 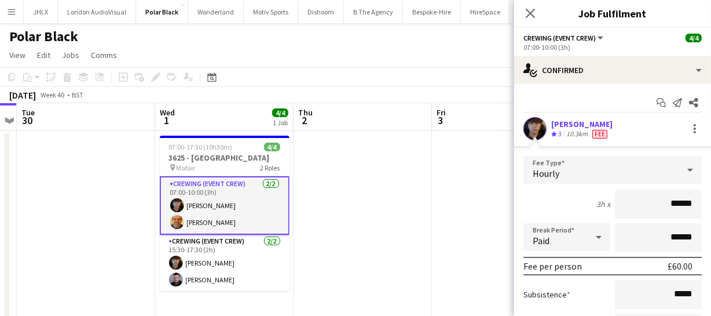 What do you see at coordinates (271, 12) in the screenshot?
I see `button: Motiv Sports` at bounding box center [271, 12].